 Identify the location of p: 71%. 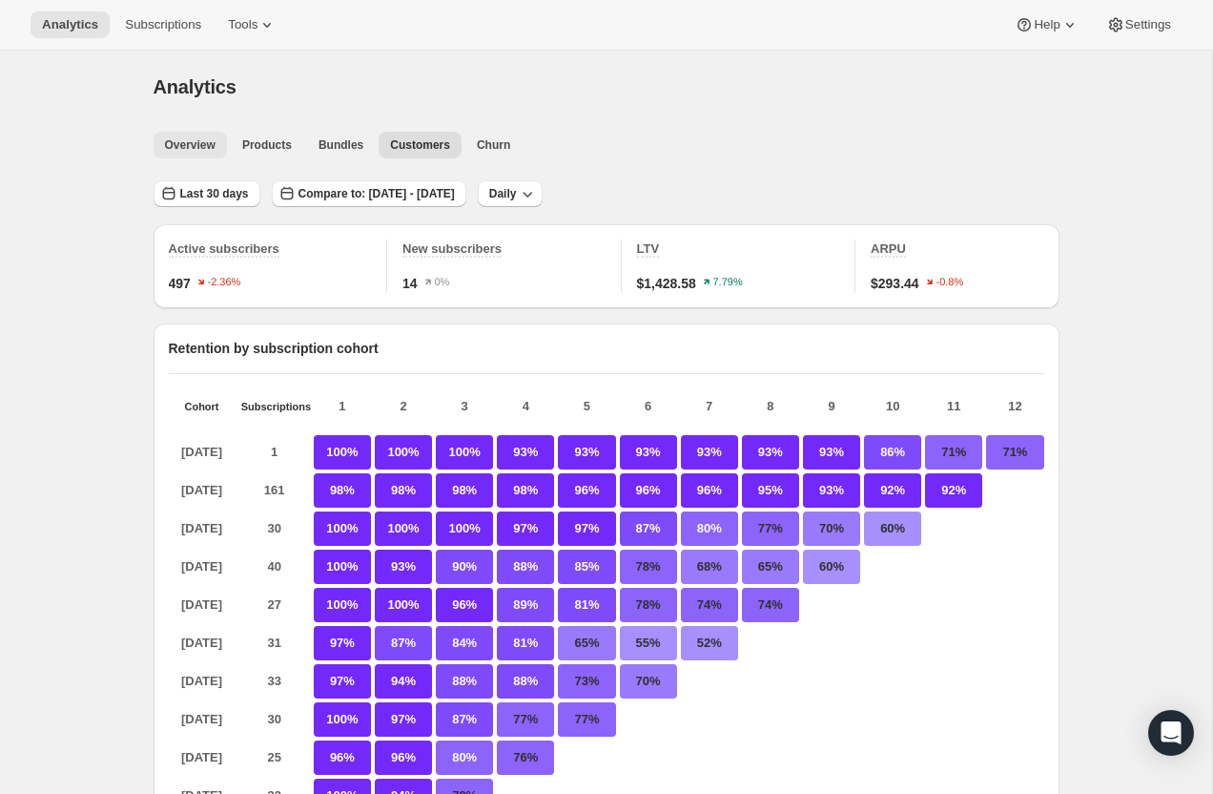
(1015, 452).